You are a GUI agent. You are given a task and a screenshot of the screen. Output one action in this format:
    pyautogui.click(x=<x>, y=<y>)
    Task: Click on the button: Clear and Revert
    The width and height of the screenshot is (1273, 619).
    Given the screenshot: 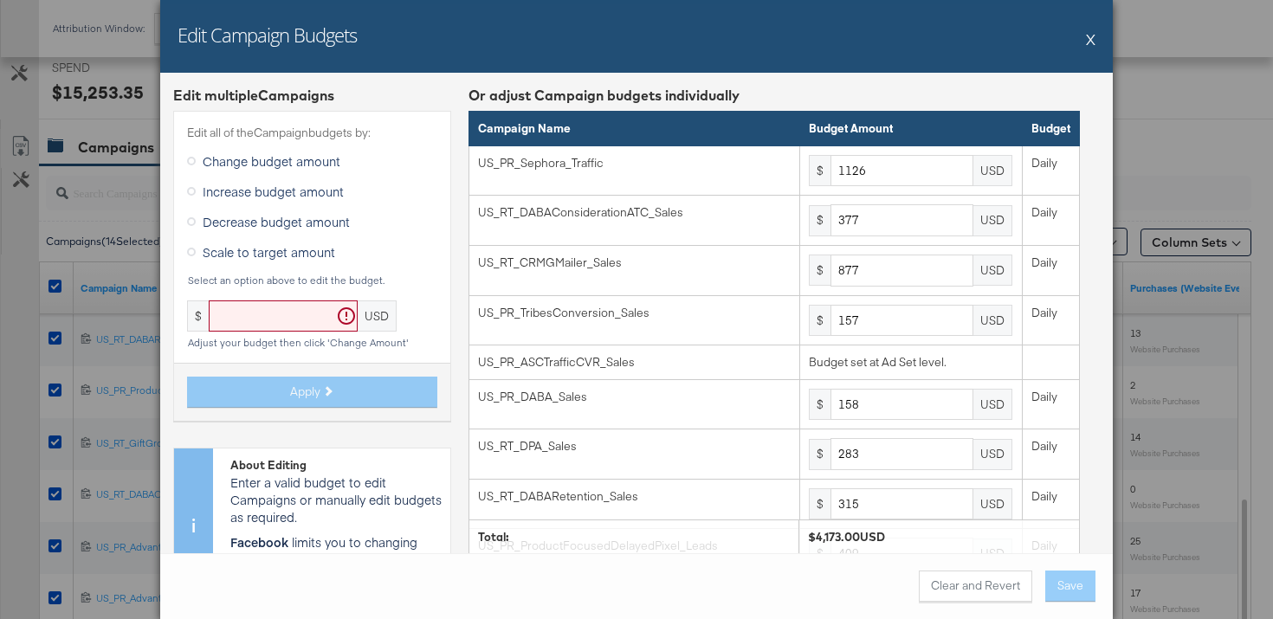 What is the action you would take?
    pyautogui.click(x=975, y=586)
    